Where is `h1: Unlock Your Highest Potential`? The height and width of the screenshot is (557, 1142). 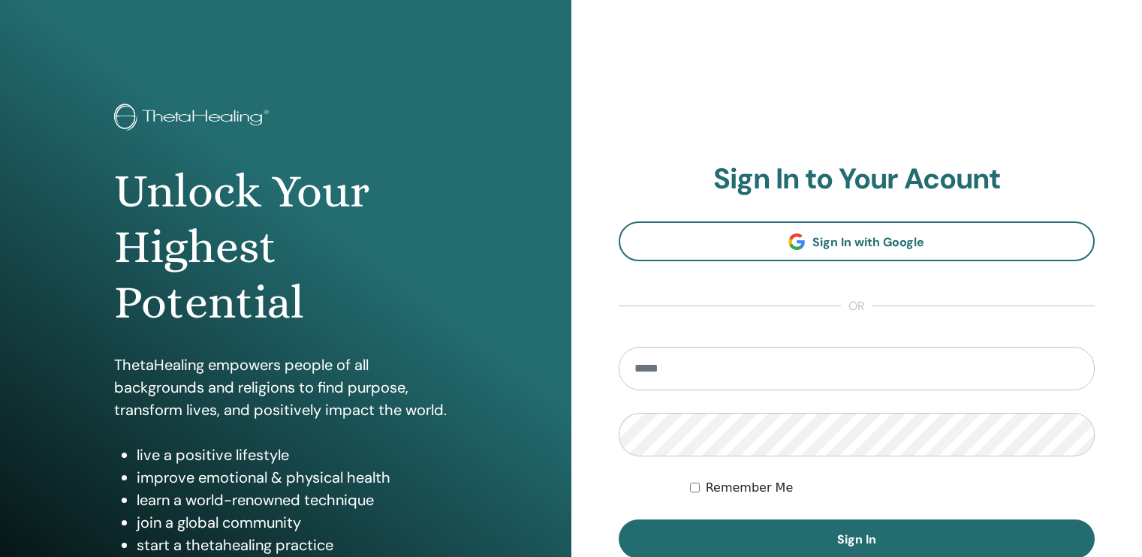 h1: Unlock Your Highest Potential is located at coordinates (285, 247).